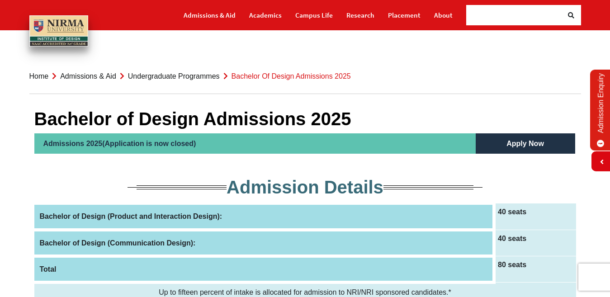  Describe the element at coordinates (39, 76) in the screenshot. I see `a: Home` at that location.